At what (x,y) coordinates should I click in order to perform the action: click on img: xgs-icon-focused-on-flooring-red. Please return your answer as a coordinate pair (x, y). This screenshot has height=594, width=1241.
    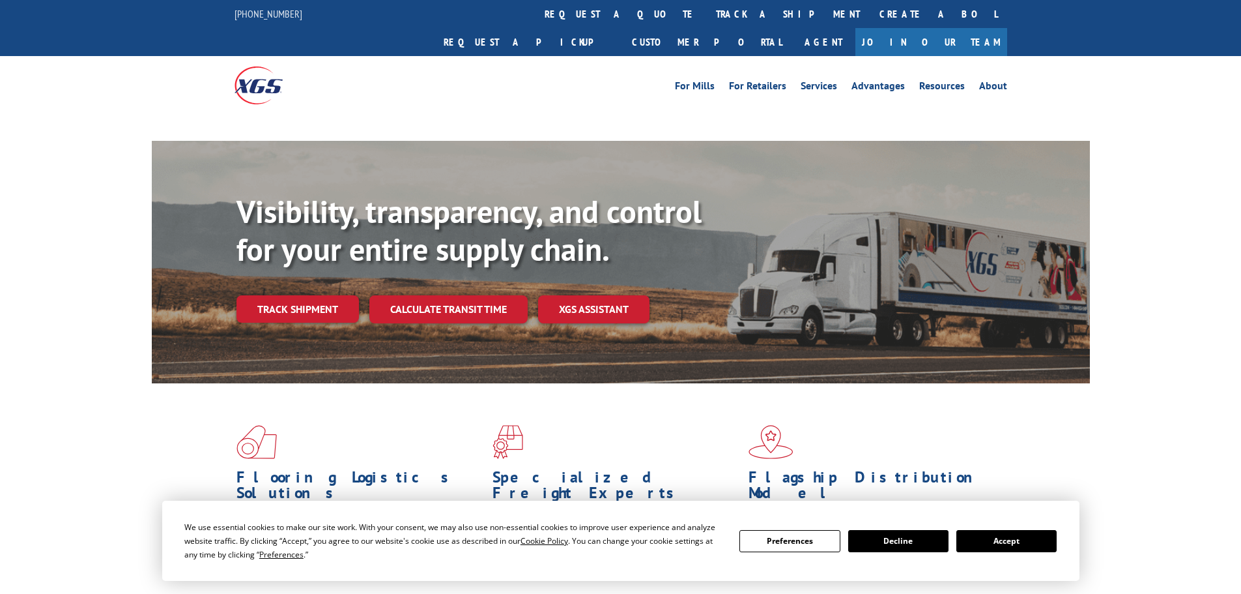
    Looking at the image, I should click on (508, 442).